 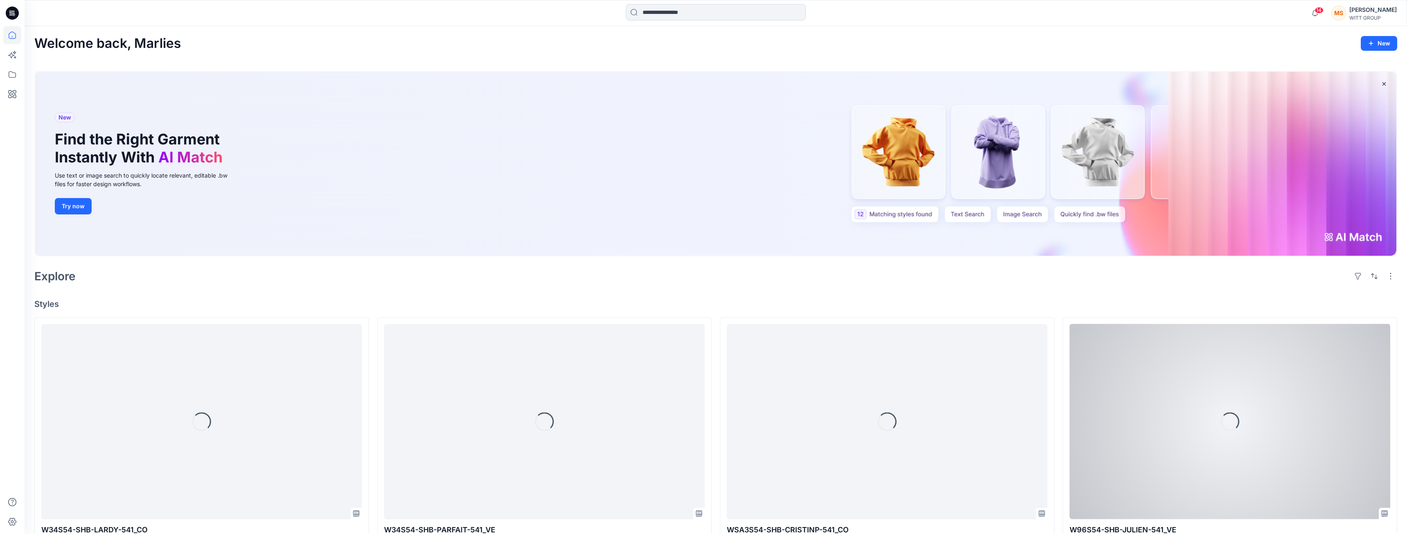 What do you see at coordinates (716, 304) in the screenshot?
I see `h4: Styles` at bounding box center [716, 304].